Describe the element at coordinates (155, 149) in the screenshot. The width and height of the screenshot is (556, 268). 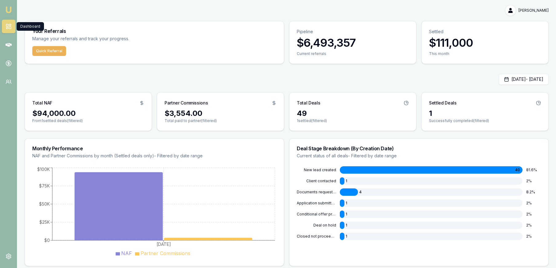
I see `h3: Monthly Performance` at that location.